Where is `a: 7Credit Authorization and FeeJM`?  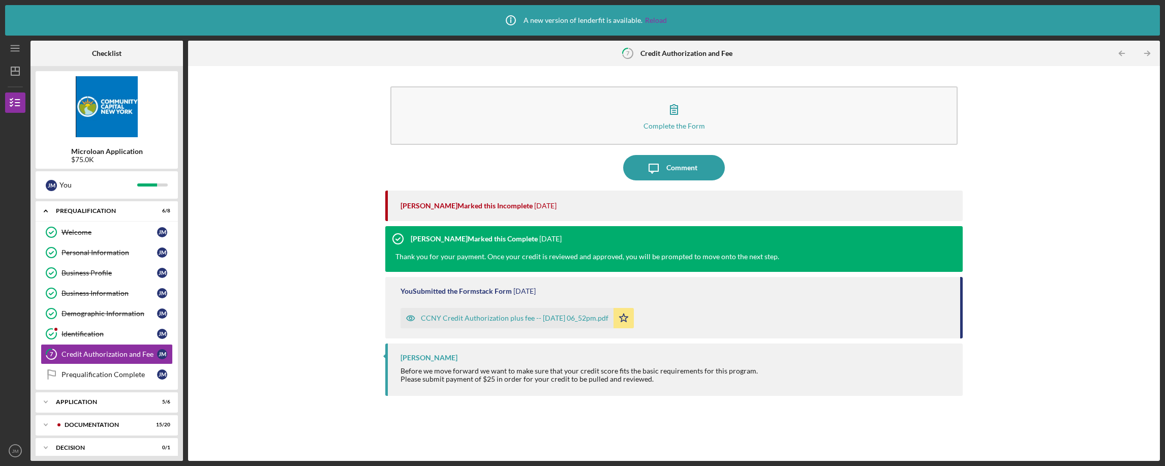 a: 7Credit Authorization and FeeJM is located at coordinates (107, 354).